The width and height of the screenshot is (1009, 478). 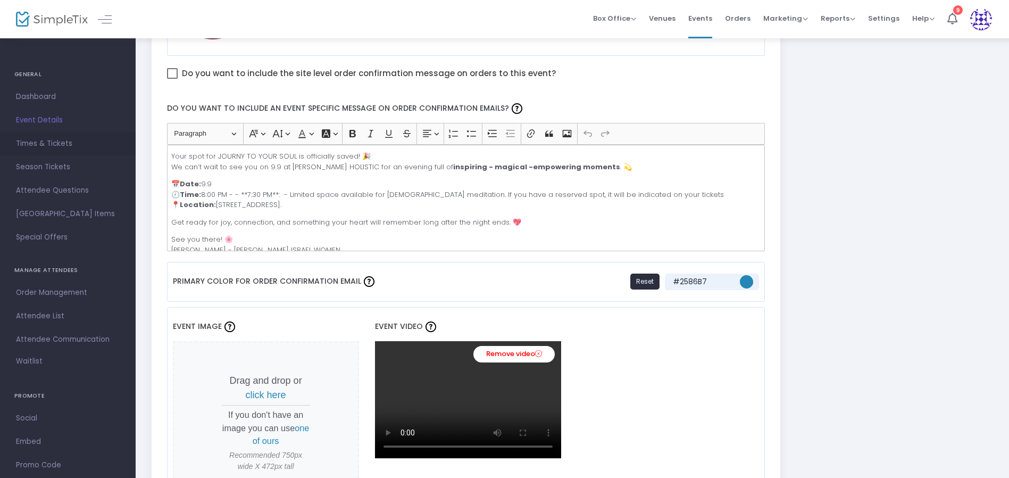 What do you see at coordinates (266, 388) in the screenshot?
I see `p: Drag and drop or` at bounding box center [266, 388].